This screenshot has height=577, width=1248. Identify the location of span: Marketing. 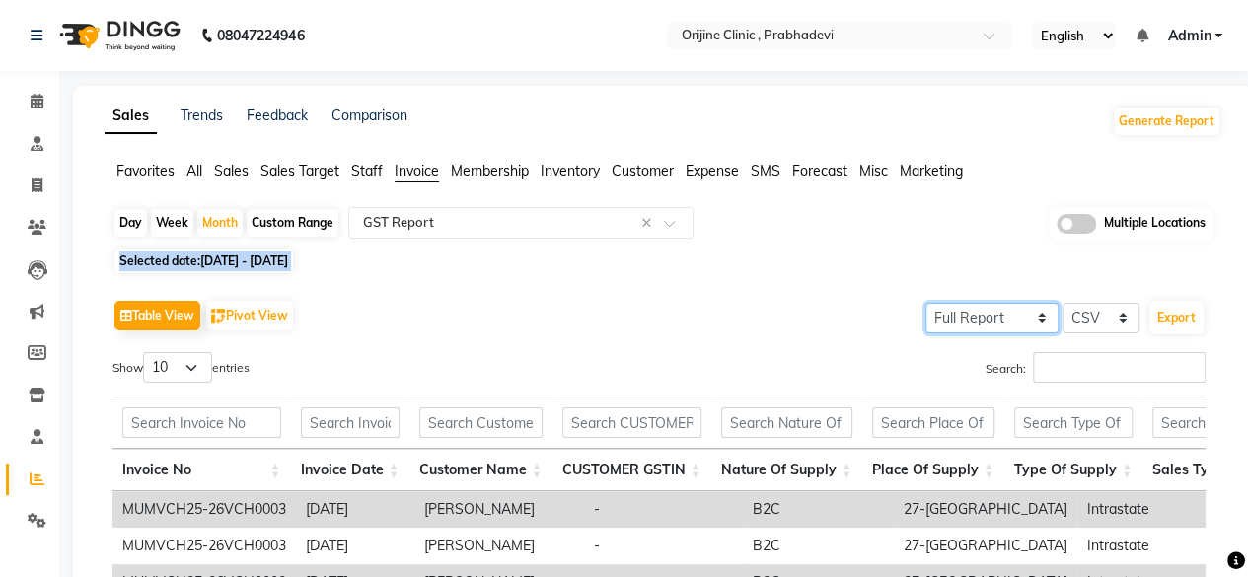
(932, 171).